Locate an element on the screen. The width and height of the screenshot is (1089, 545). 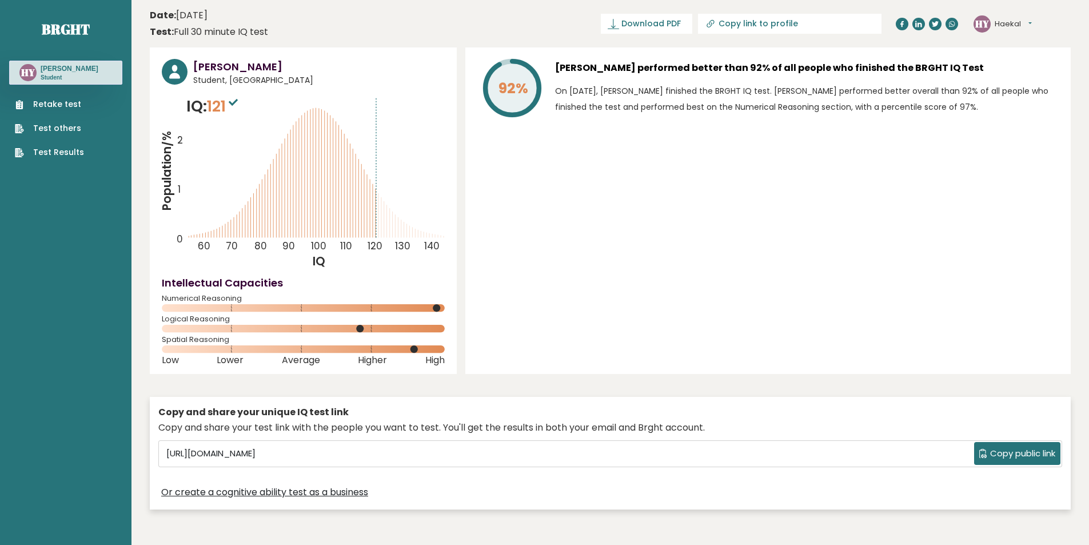
a: Brght is located at coordinates (66, 29).